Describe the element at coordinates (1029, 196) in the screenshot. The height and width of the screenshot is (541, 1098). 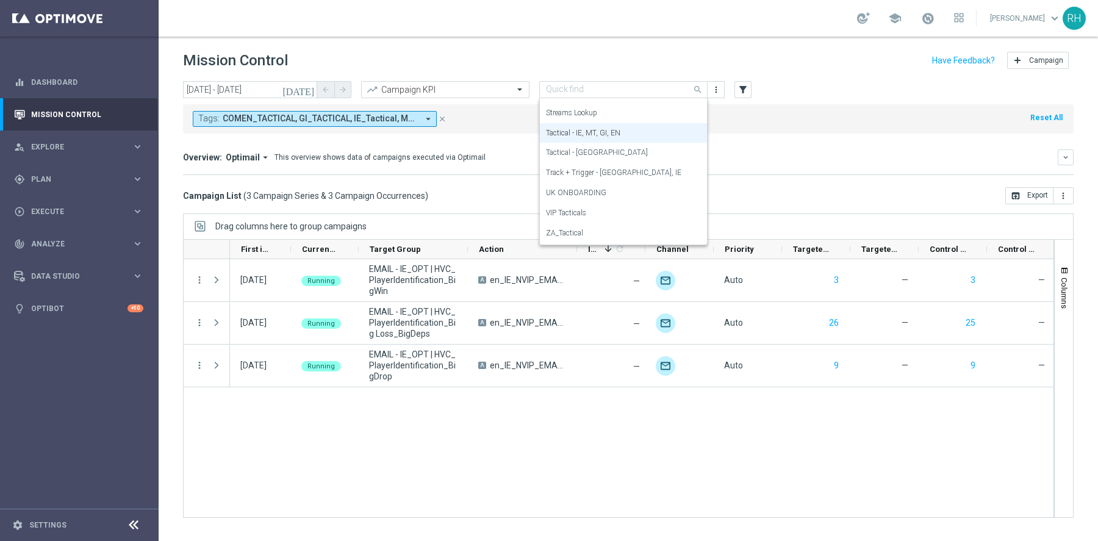
I see `button: open_in_browser Export` at that location.